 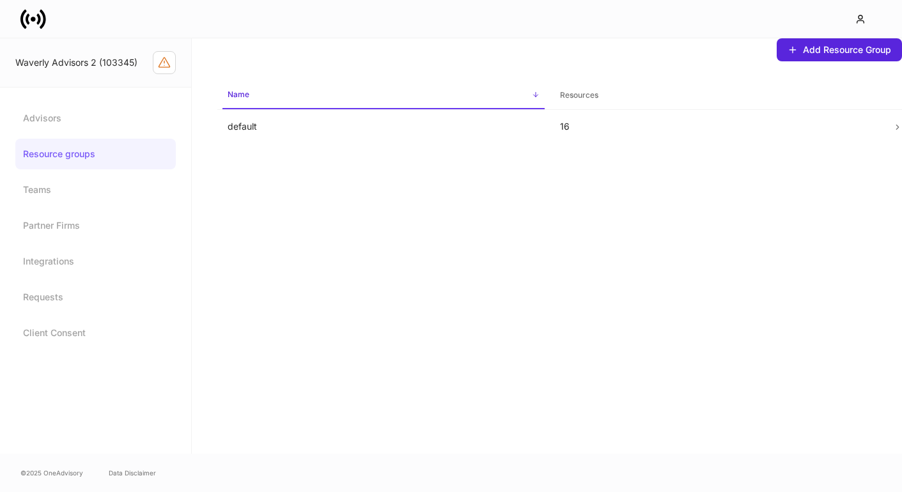 What do you see at coordinates (384, 95) in the screenshot?
I see `span: Name` at bounding box center [384, 95].